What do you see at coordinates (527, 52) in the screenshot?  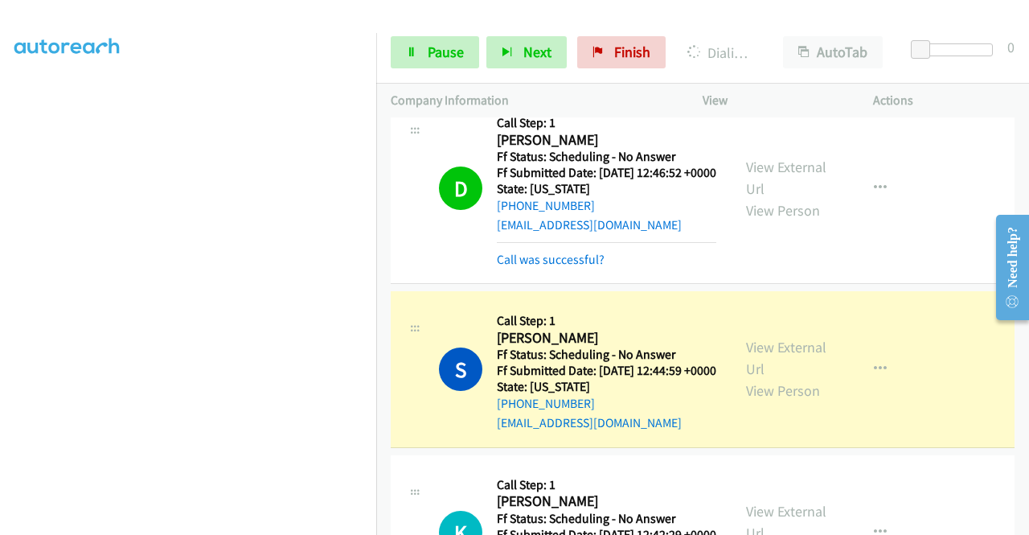 I see `button: Next` at bounding box center [527, 52].